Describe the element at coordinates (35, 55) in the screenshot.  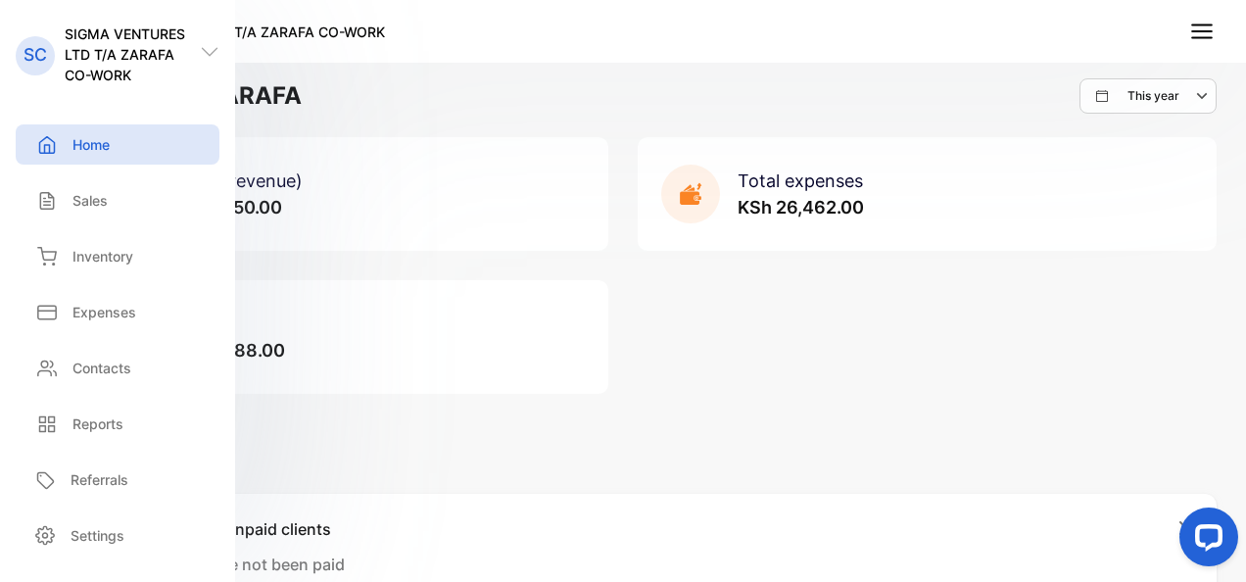
I see `p: SC` at that location.